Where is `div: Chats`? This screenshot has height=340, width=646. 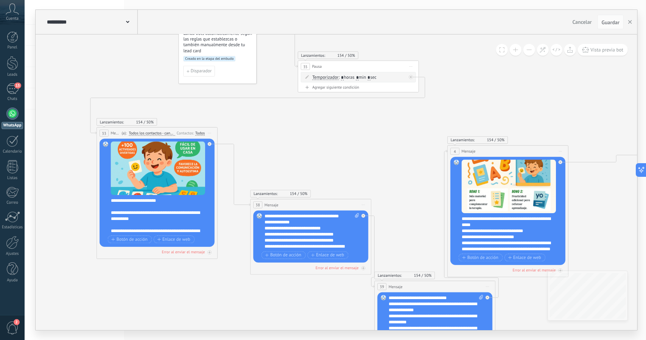
div: Chats is located at coordinates (12, 99).